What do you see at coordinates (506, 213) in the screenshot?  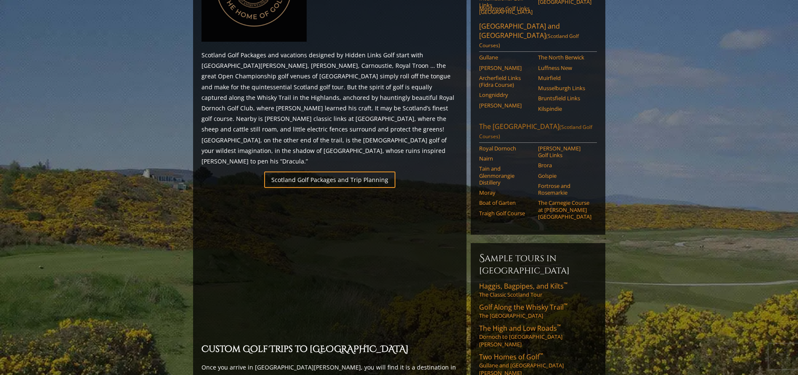 I see `a: Traigh Golf Course` at bounding box center [506, 213].